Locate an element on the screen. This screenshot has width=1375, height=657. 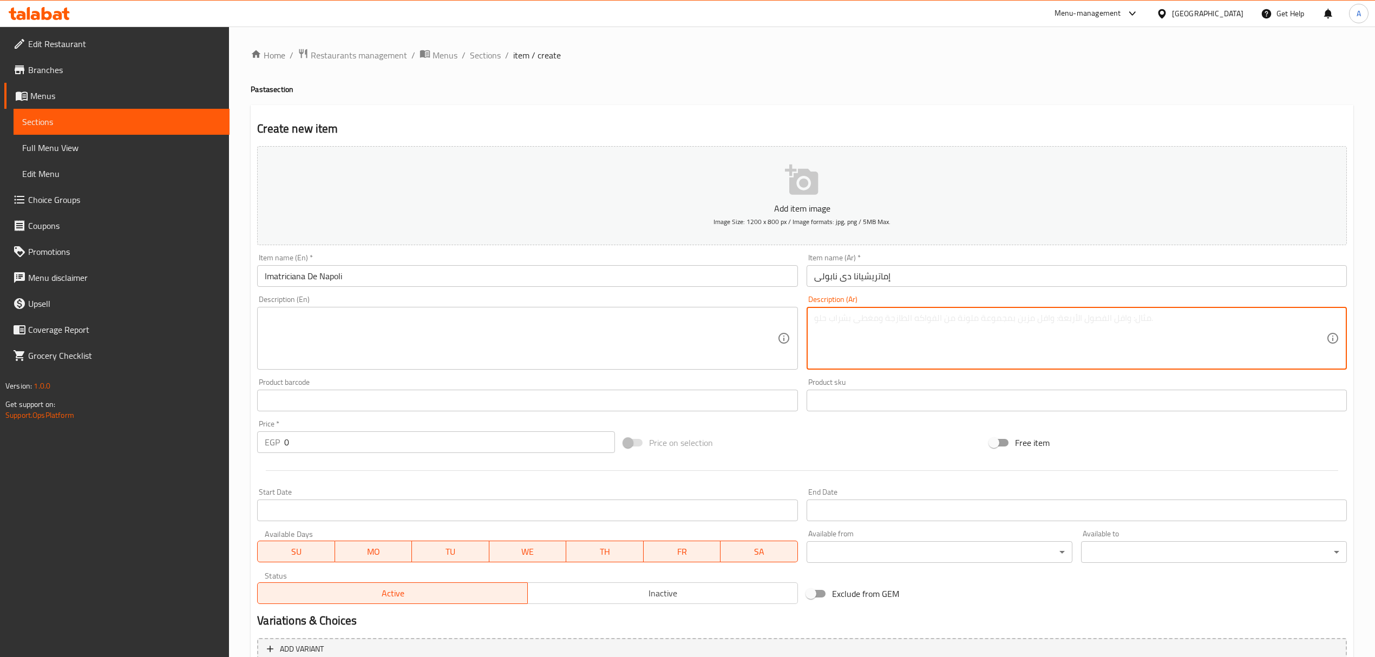
span: Promotions is located at coordinates (124, 252).